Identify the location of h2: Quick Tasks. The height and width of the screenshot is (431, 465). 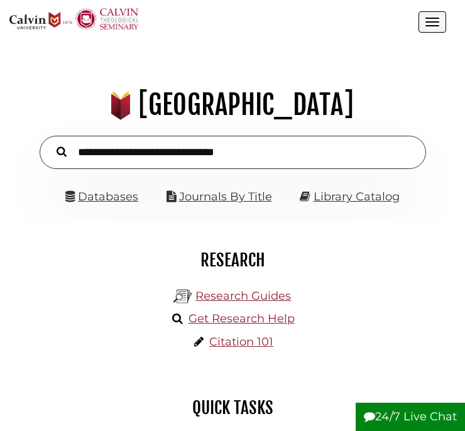
(232, 408).